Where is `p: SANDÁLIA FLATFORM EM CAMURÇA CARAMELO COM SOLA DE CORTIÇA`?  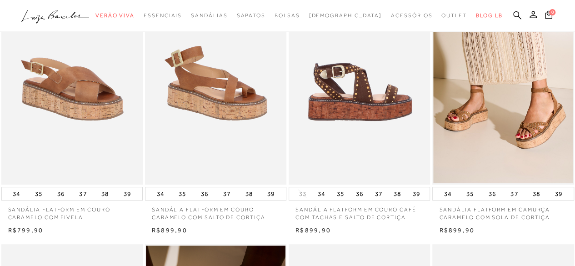 p: SANDÁLIA FLATFORM EM CAMURÇA CARAMELO COM SOLA DE CORTIÇA is located at coordinates (503, 211).